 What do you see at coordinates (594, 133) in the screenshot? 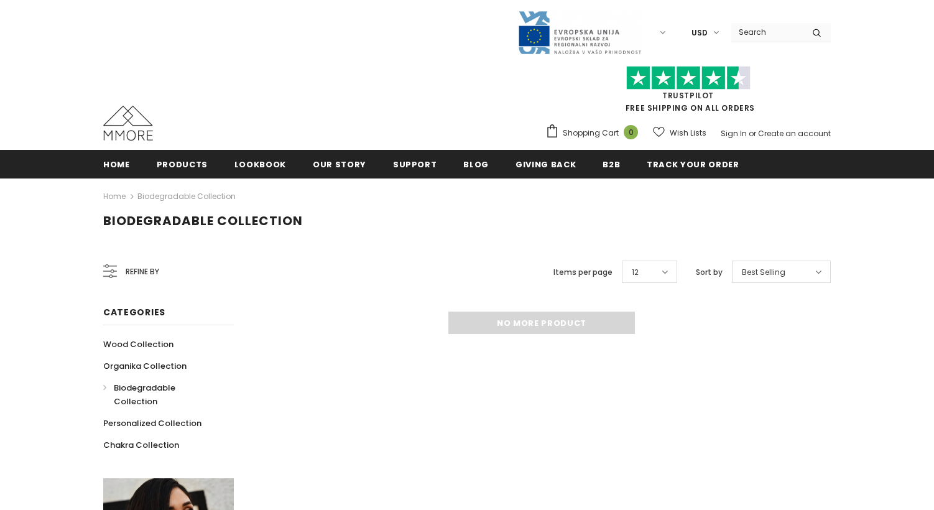
I see `a: Shopping Cart 0` at bounding box center [594, 133].